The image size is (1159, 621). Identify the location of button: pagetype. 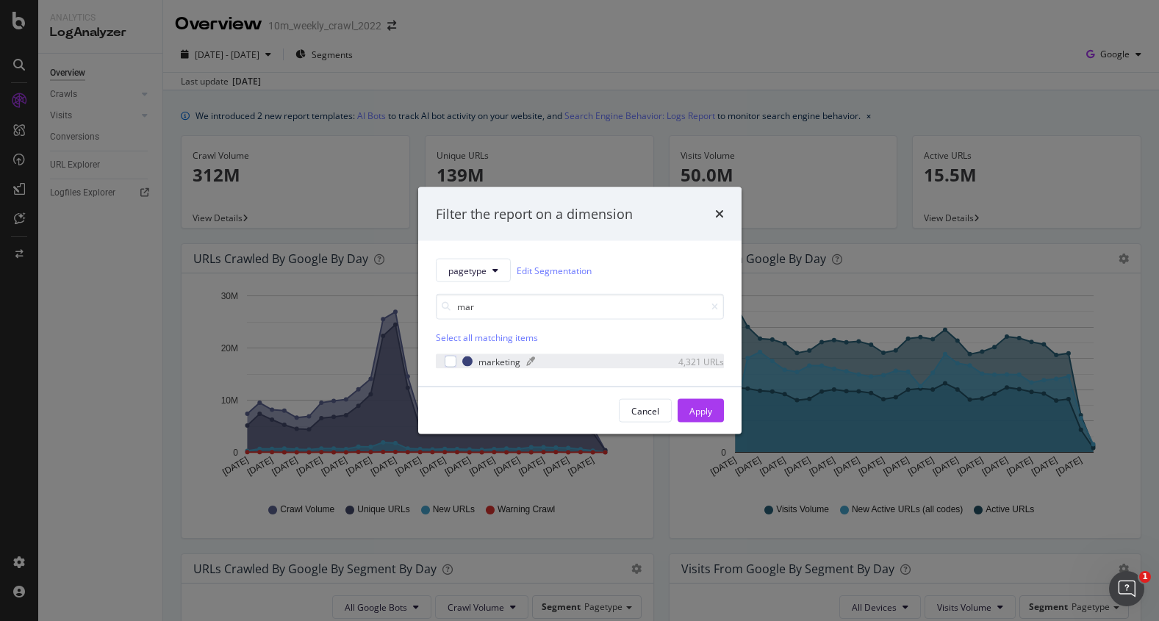
(473, 270).